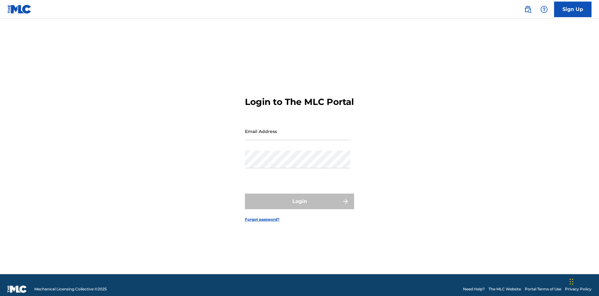 This screenshot has height=296, width=599. I want to click on div: Drag, so click(571, 281).